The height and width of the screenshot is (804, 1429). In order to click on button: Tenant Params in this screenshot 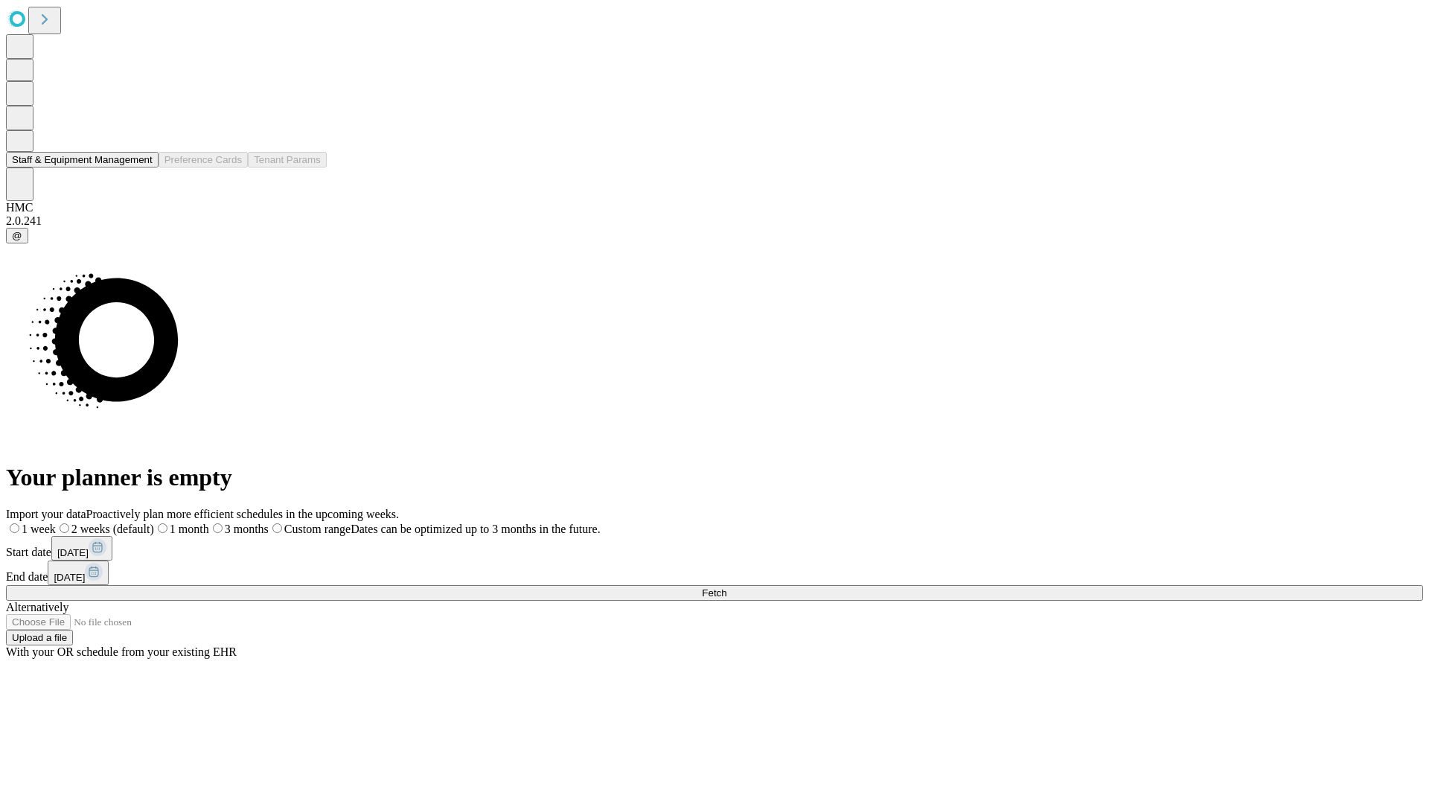, I will do `click(287, 159)`.